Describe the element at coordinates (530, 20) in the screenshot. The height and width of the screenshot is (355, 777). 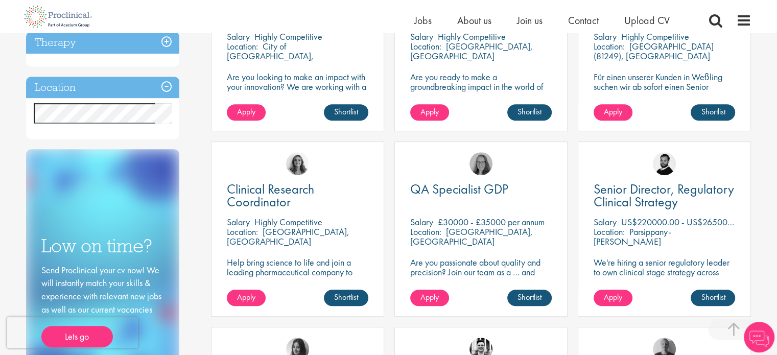
I see `span: Join us` at that location.